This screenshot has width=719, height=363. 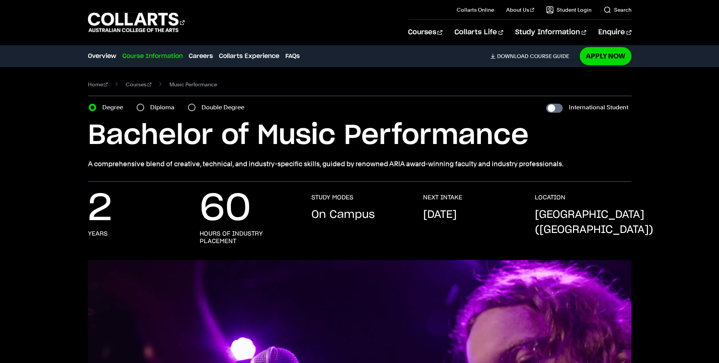 What do you see at coordinates (360, 136) in the screenshot?
I see `h1: Bachelor of Music Performance` at bounding box center [360, 136].